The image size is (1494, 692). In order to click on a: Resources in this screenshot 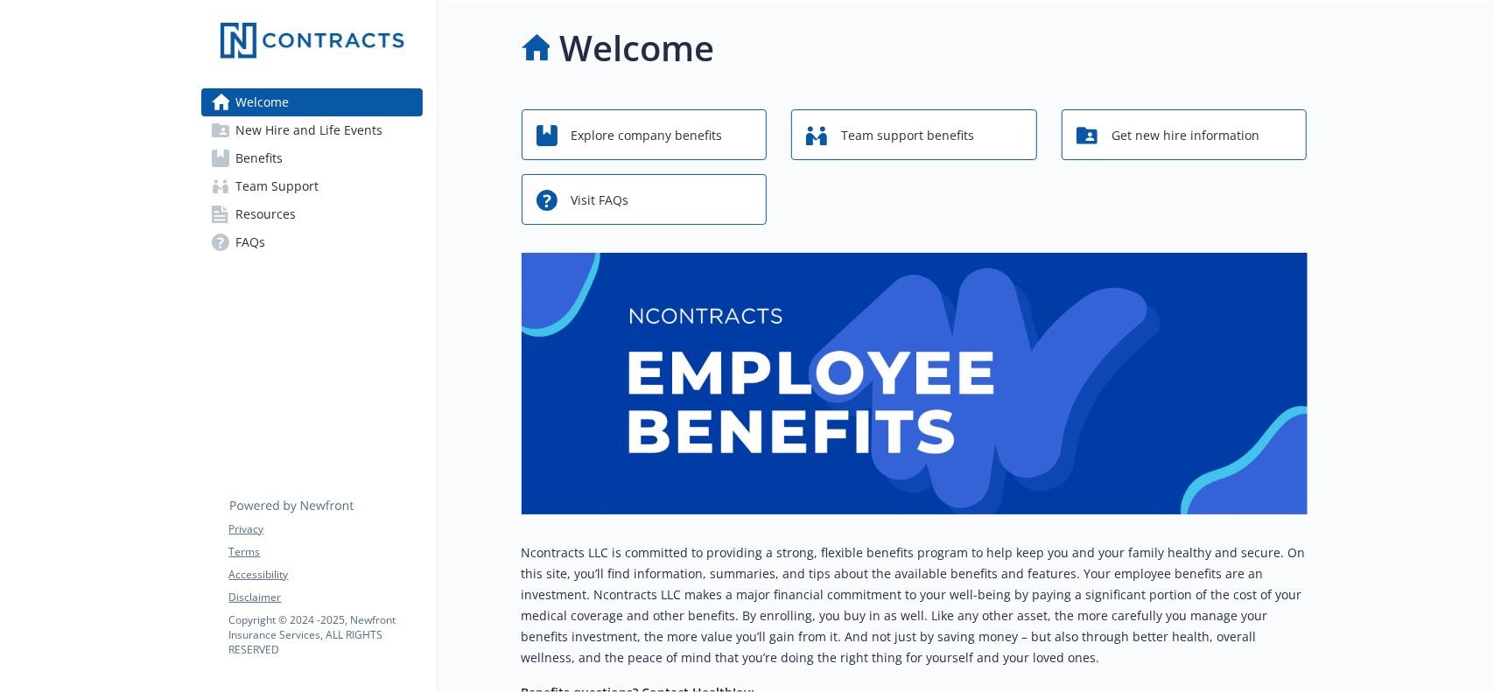, I will do `click(312, 214)`.